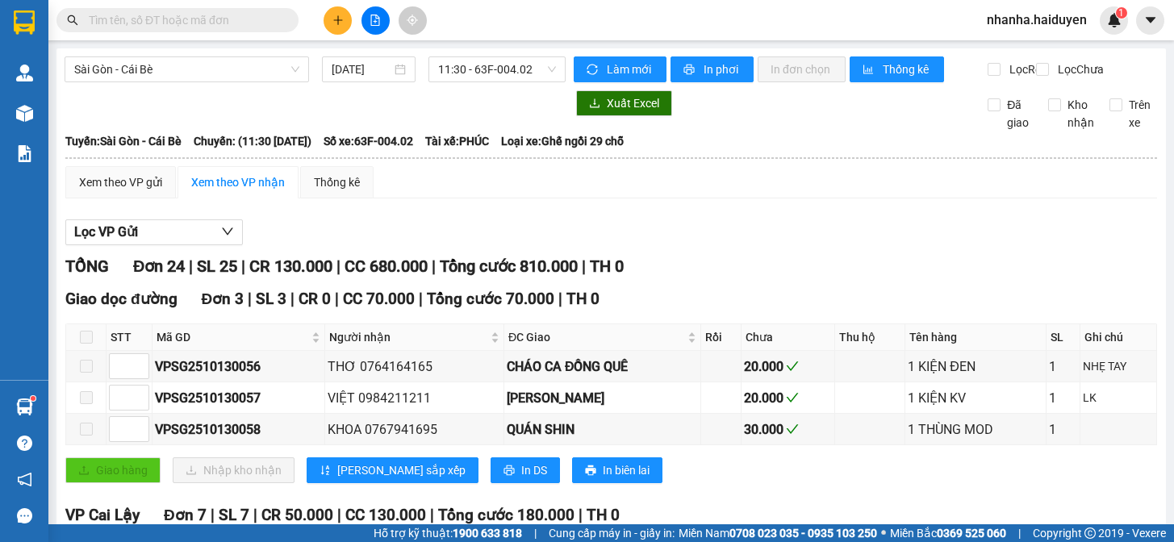  I want to click on th: Chưa, so click(788, 337).